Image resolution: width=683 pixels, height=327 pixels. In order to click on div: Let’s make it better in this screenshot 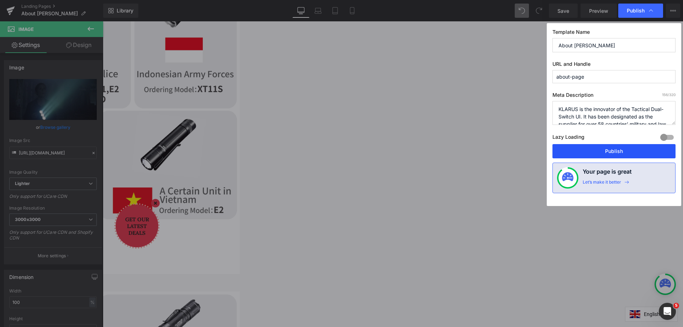, I will do `click(602, 184)`.